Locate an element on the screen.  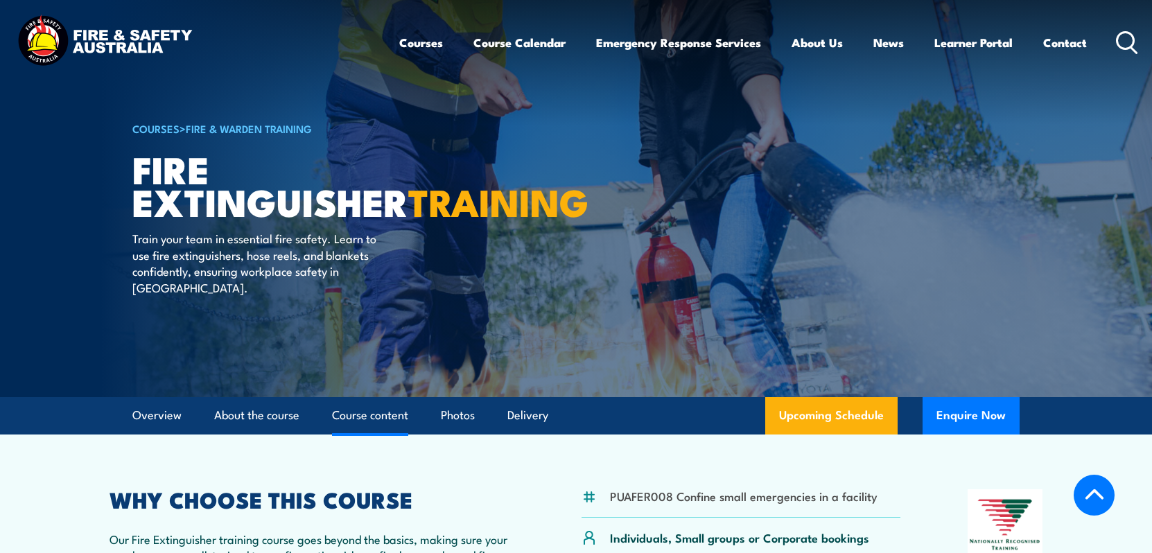
a: Courses is located at coordinates (421, 42).